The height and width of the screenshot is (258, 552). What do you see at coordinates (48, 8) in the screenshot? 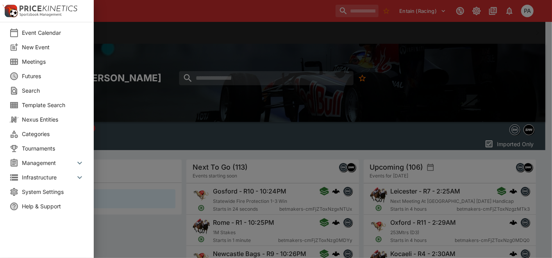
I see `img: PriceKinetics` at bounding box center [48, 8].